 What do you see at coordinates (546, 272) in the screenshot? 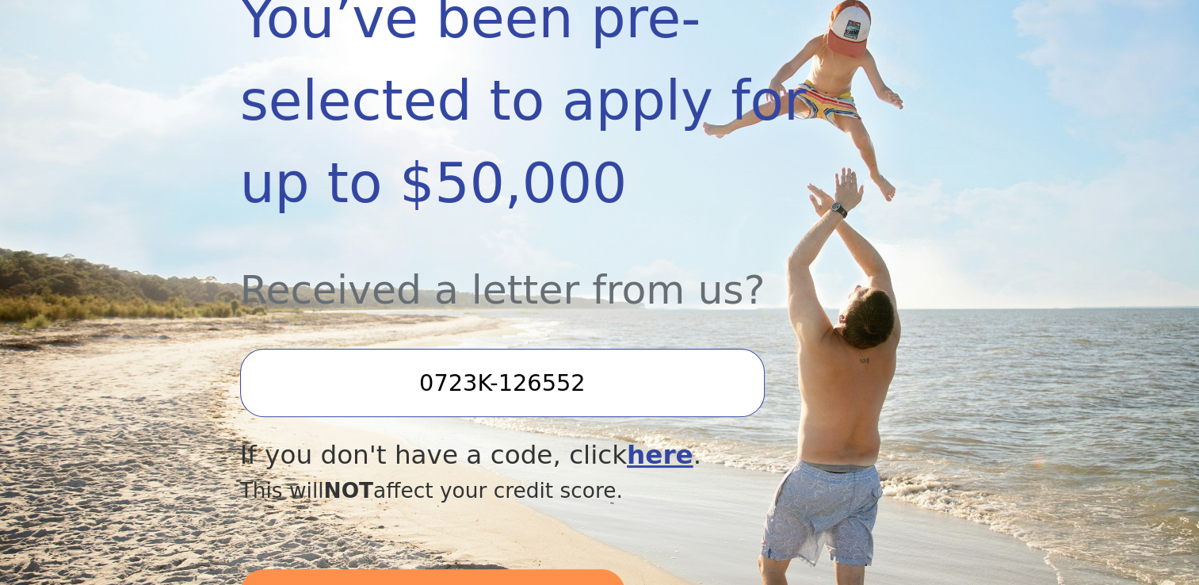
I see `div: Received a letter from us?` at bounding box center [546, 272].